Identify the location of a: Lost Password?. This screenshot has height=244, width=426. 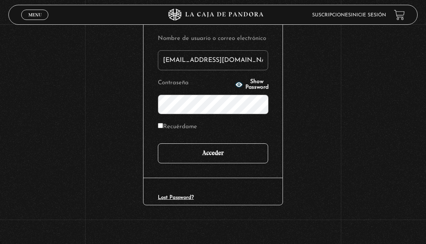
(176, 198).